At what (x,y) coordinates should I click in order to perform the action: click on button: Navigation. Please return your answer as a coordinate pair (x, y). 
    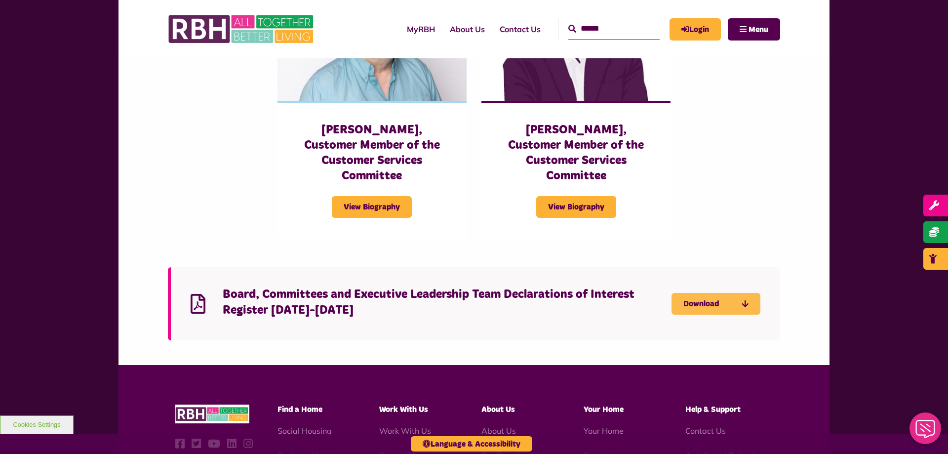
    Looking at the image, I should click on (754, 29).